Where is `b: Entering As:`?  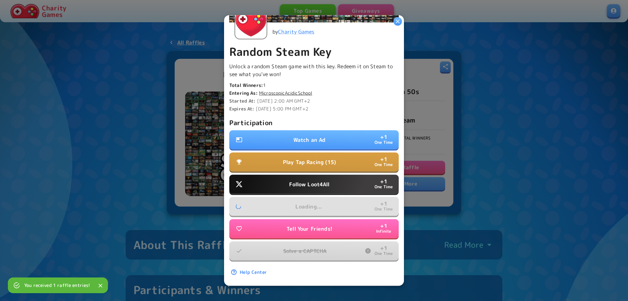
b: Entering As: is located at coordinates (243, 93).